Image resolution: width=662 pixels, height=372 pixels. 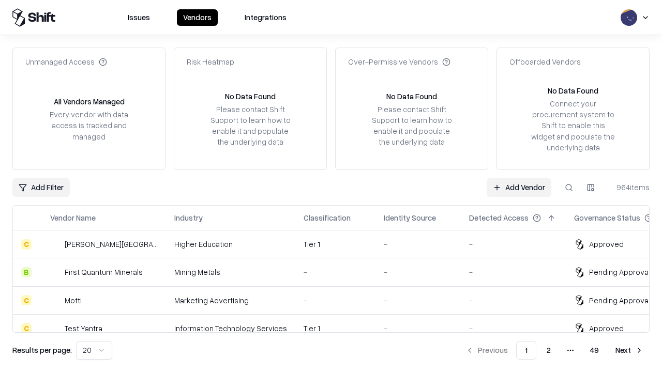 What do you see at coordinates (211, 62) in the screenshot?
I see `div: Risk Heatmap` at bounding box center [211, 62].